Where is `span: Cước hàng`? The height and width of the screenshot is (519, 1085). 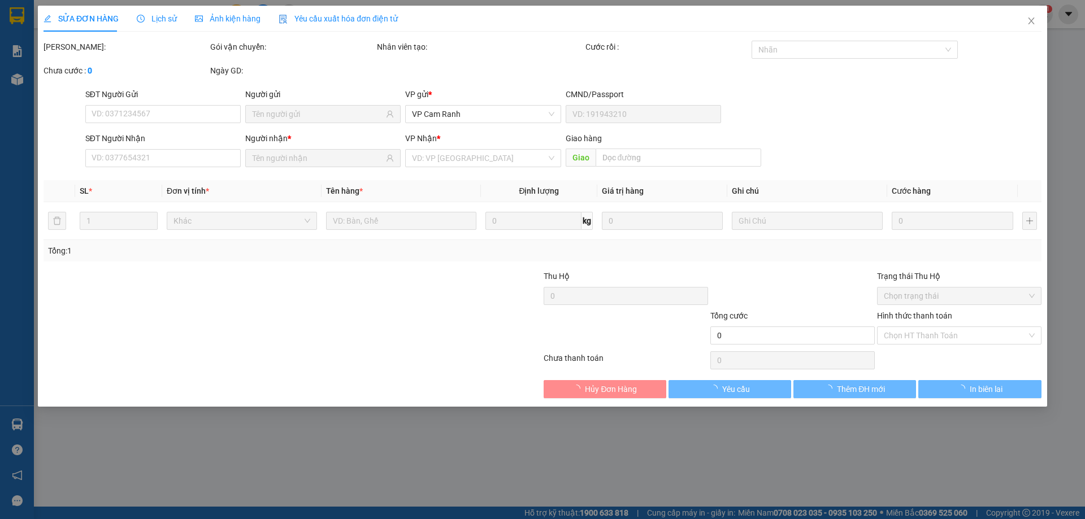 span: Cước hàng is located at coordinates (911, 191).